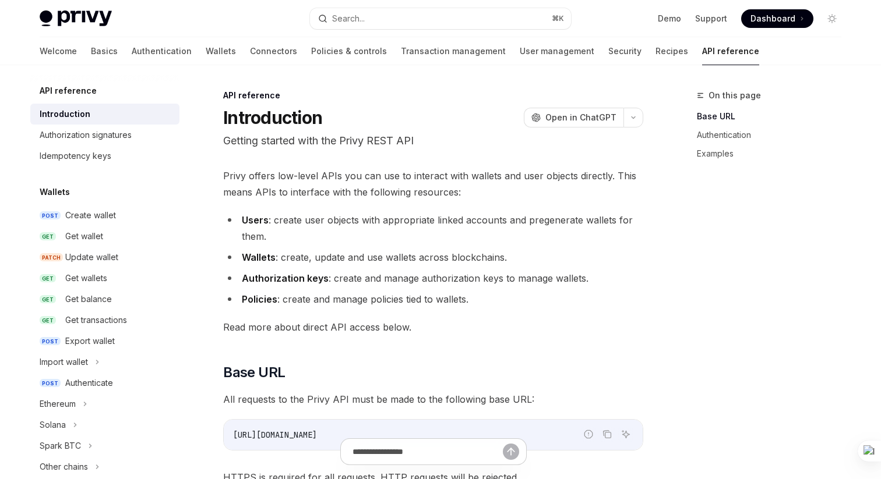  What do you see at coordinates (58, 51) in the screenshot?
I see `a: Welcome` at bounding box center [58, 51].